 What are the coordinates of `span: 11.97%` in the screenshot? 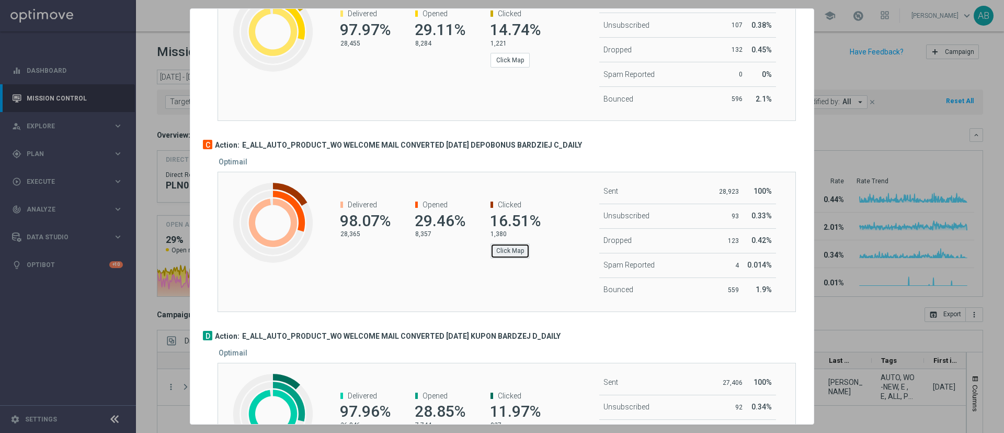 It's located at (515, 411).